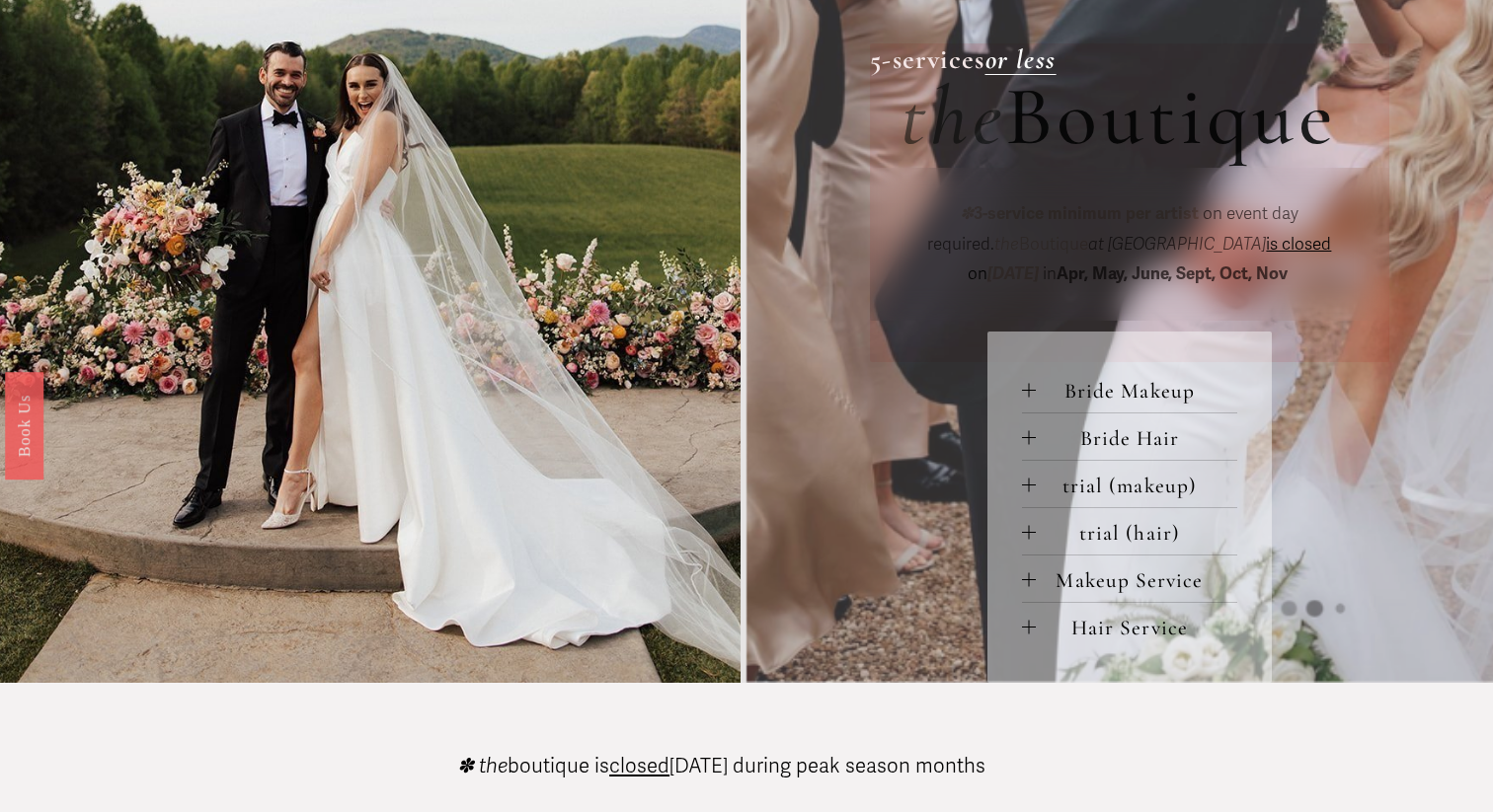 The width and height of the screenshot is (1493, 812). Describe the element at coordinates (1129, 483) in the screenshot. I see `button: trial (makeup)` at that location.